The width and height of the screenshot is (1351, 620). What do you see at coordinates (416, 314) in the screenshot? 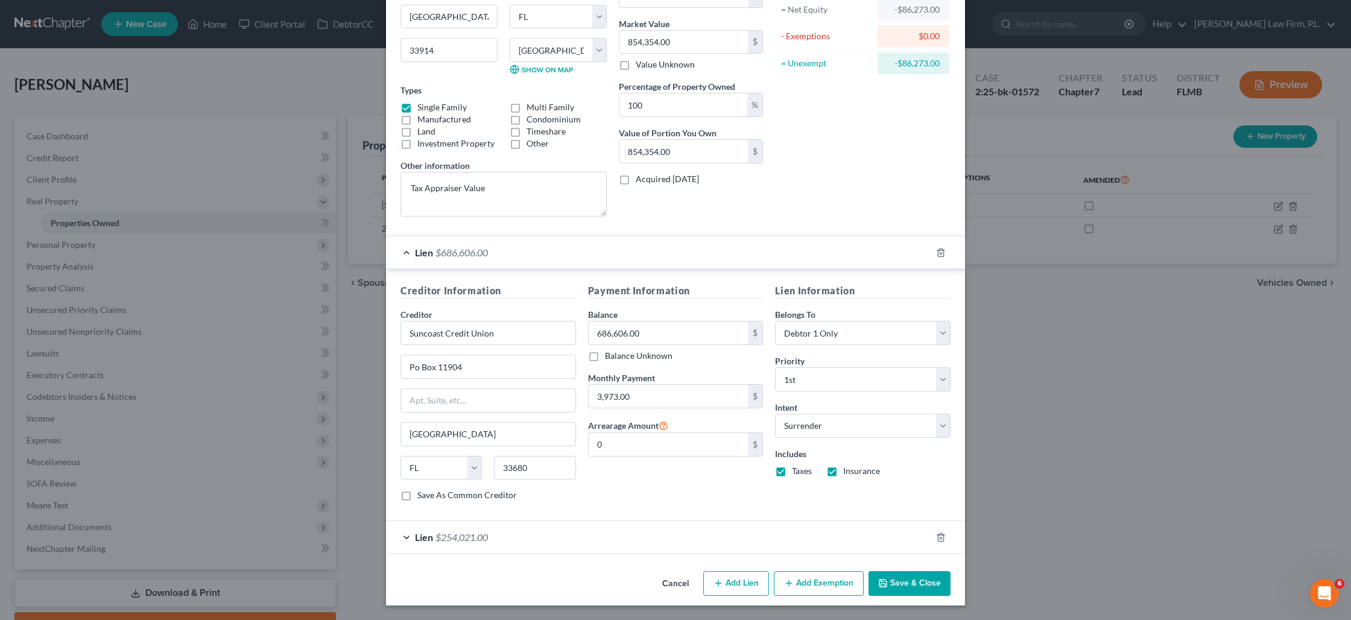
I see `span: Creditor` at bounding box center [416, 314].